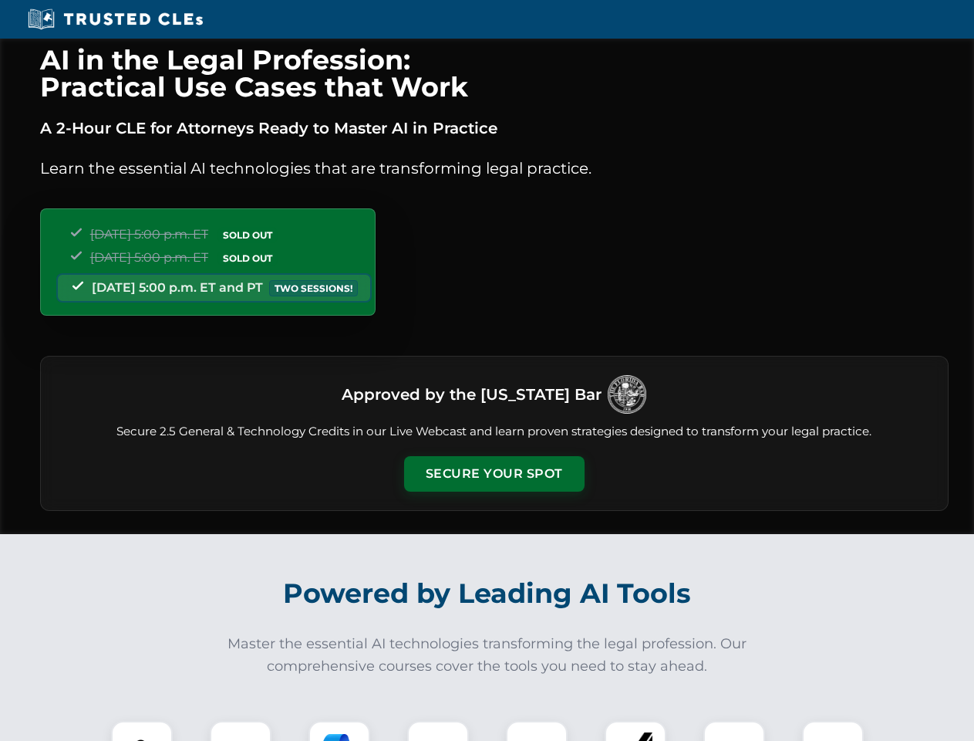 The height and width of the screenshot is (741, 974). What do you see at coordinates (115, 19) in the screenshot?
I see `img: Trusted CLEs` at bounding box center [115, 19].